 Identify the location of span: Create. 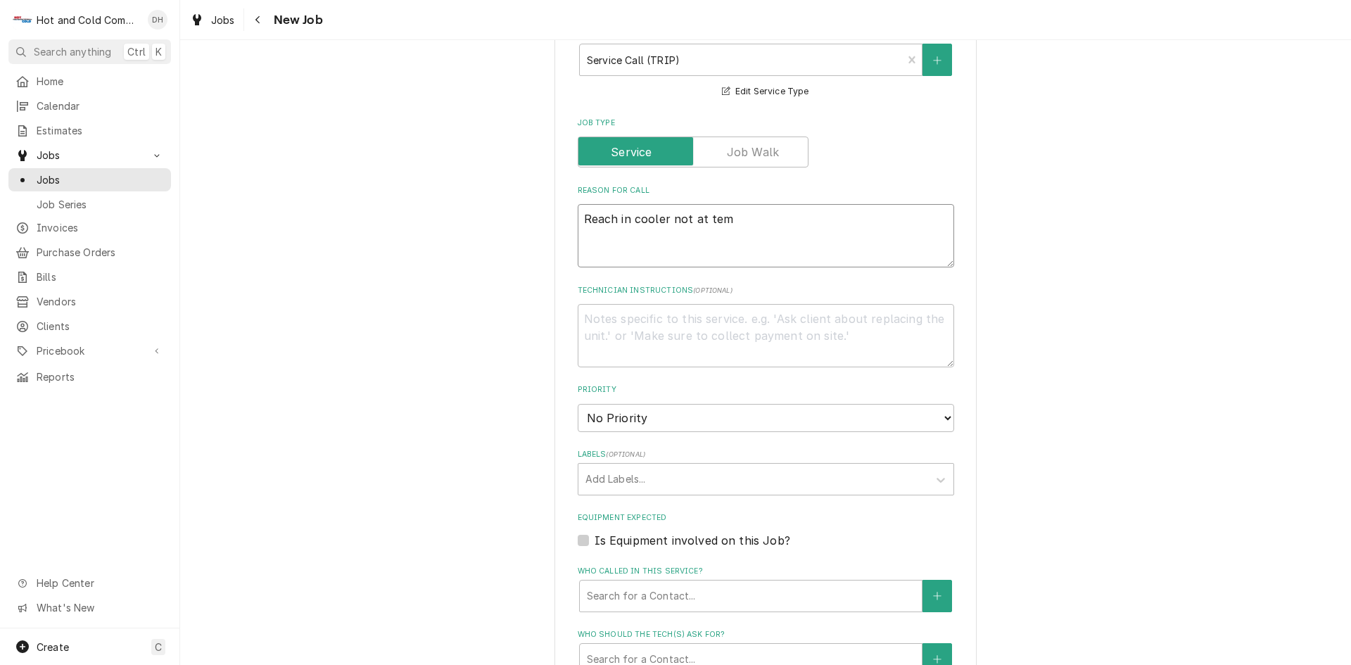
(53, 646).